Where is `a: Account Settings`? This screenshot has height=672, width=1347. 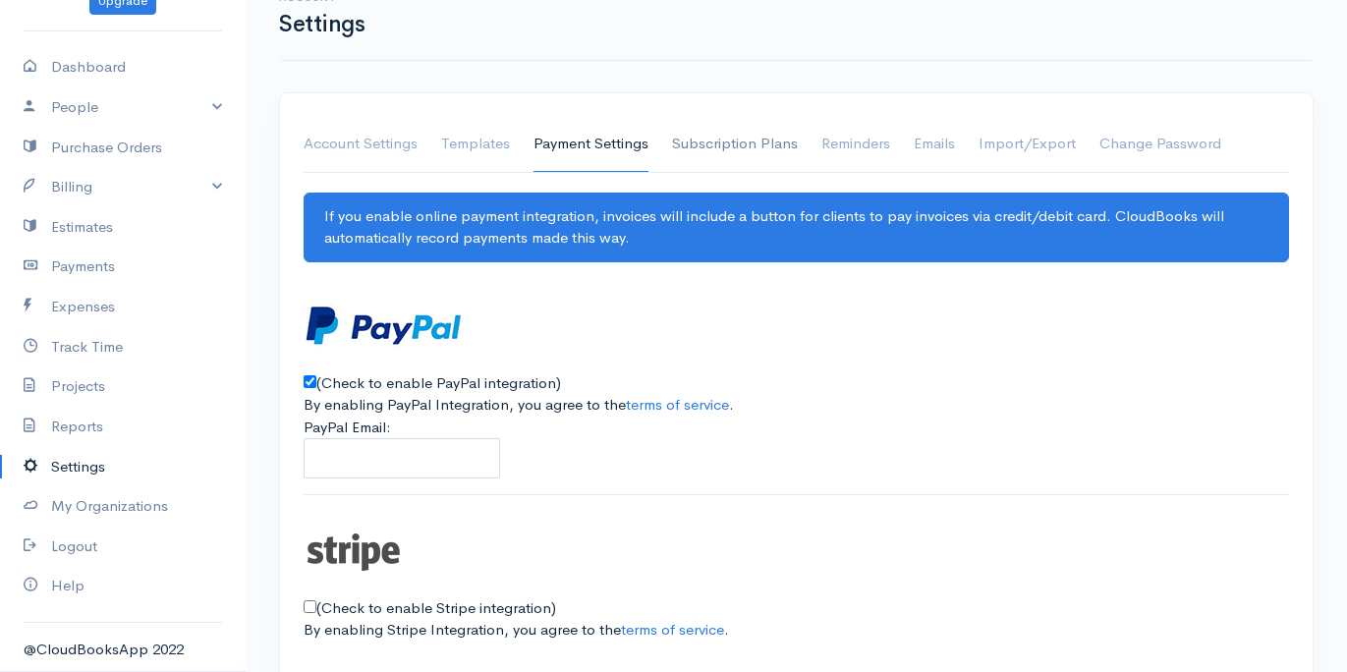 a: Account Settings is located at coordinates (361, 144).